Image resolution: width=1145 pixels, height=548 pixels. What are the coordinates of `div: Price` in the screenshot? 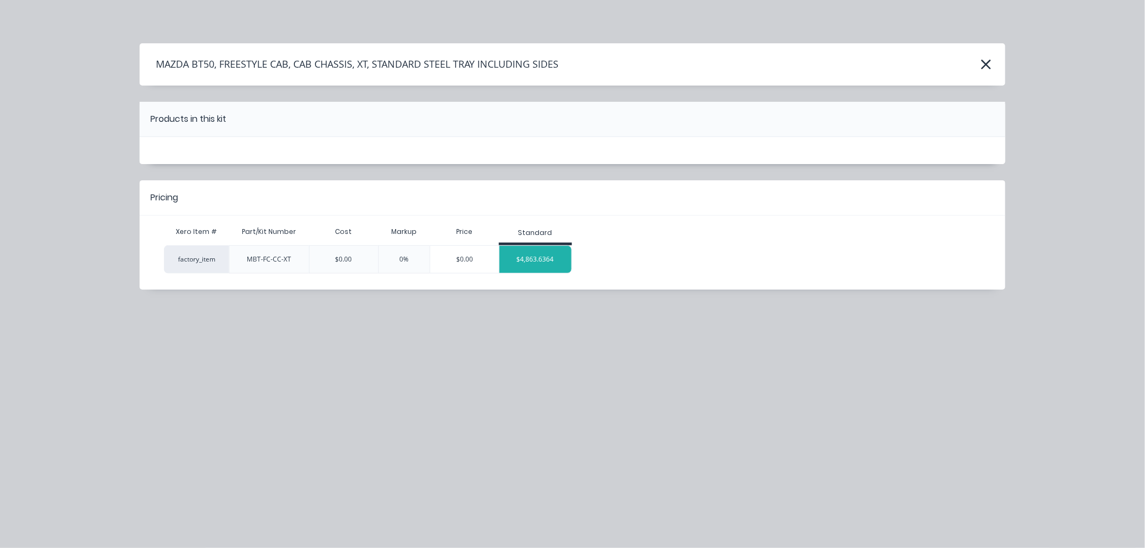 It's located at (464, 232).